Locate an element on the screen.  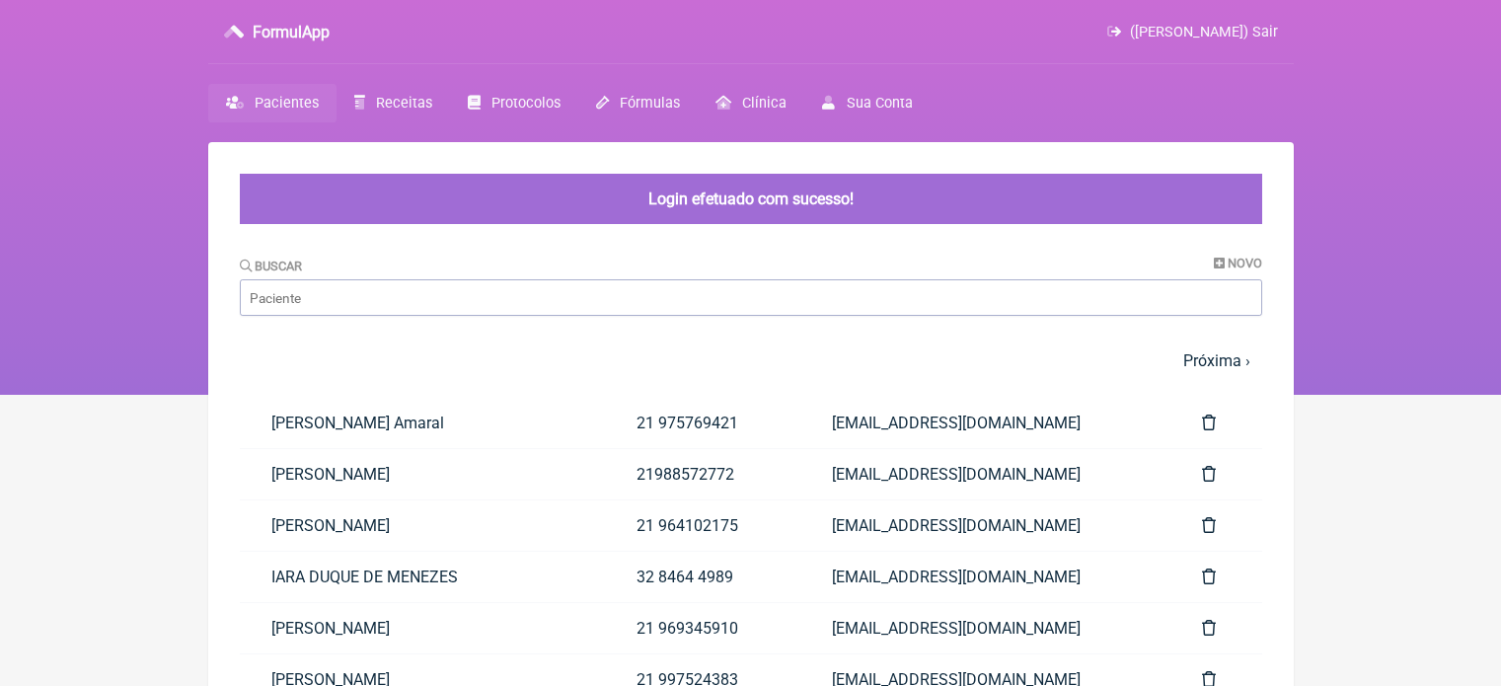
span: Novo is located at coordinates (1244, 262).